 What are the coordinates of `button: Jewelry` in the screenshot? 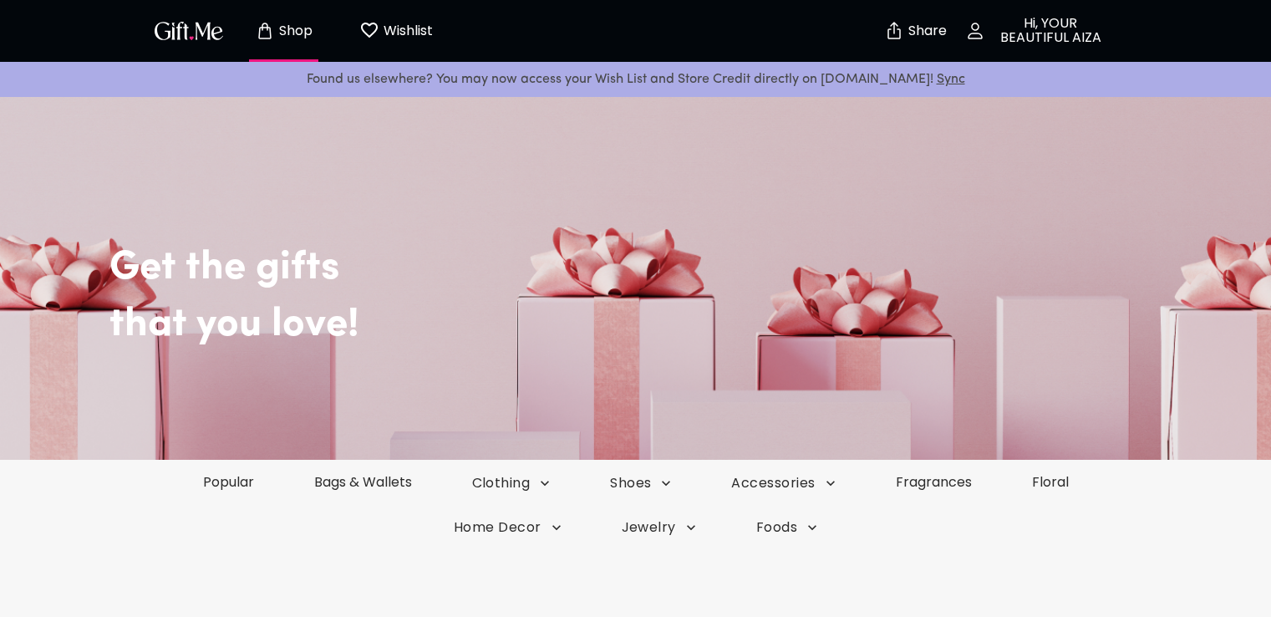 It's located at (658, 527).